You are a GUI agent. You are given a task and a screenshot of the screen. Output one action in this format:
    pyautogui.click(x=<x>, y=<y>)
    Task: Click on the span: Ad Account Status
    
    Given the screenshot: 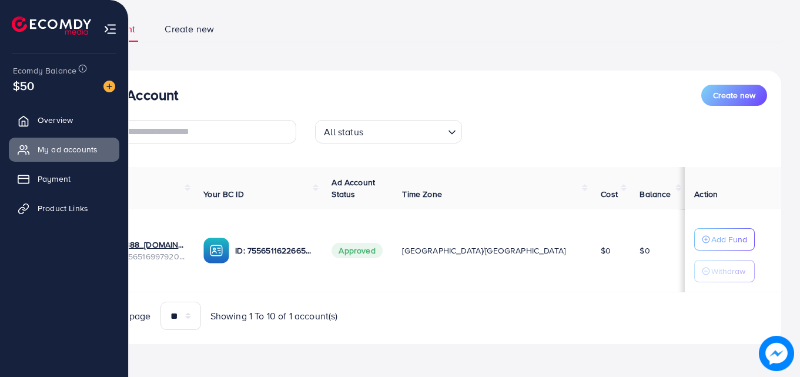 What is the action you would take?
    pyautogui.click(x=353, y=188)
    